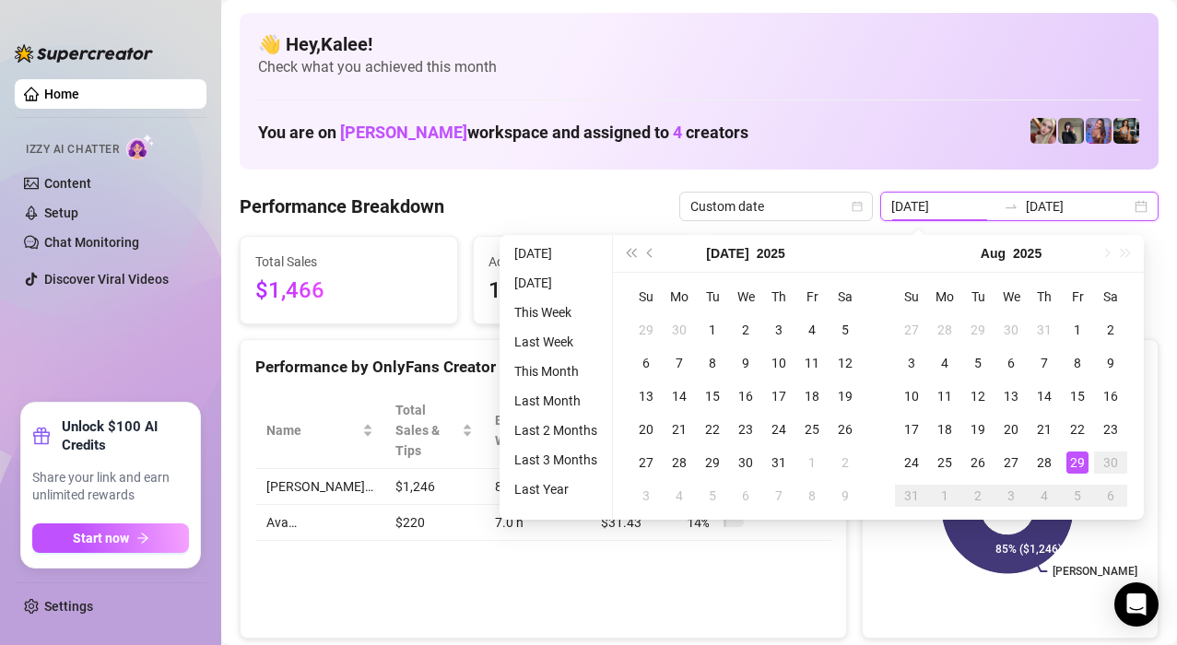  Describe the element at coordinates (646, 429) in the screenshot. I see `div: 20` at that location.